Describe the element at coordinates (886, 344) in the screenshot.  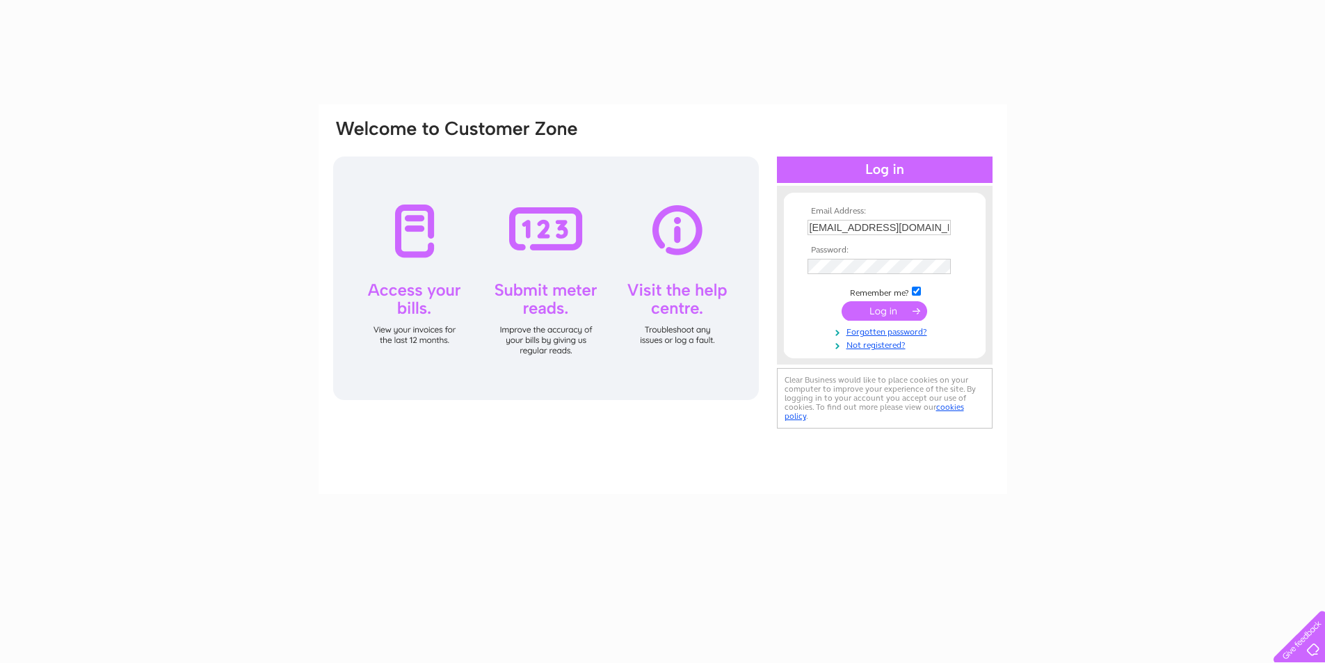
I see `a: Not registered?` at that location.